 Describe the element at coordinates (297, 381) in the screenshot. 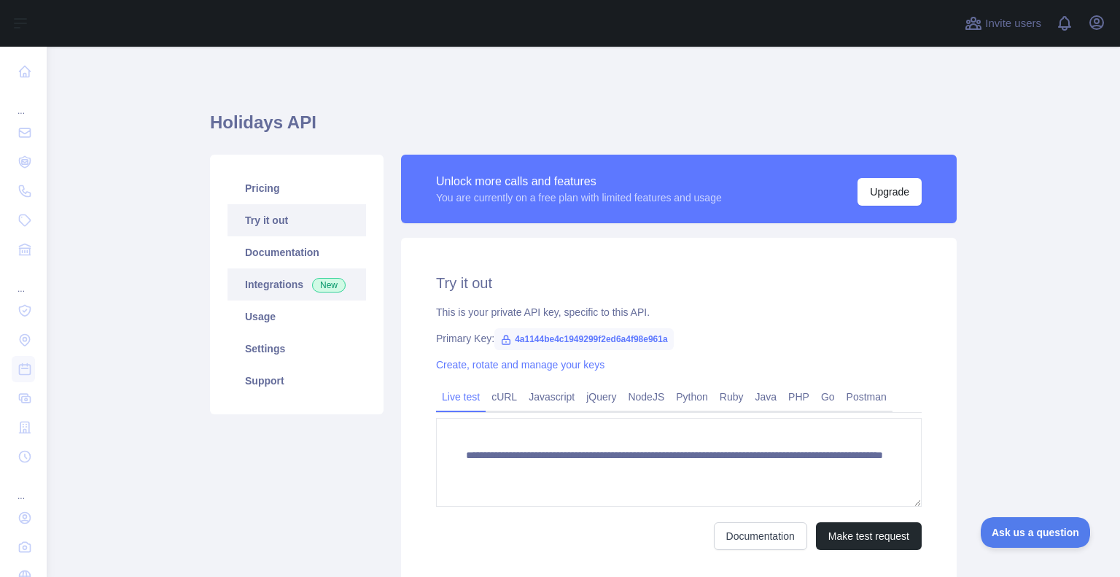

I see `a: Support` at that location.